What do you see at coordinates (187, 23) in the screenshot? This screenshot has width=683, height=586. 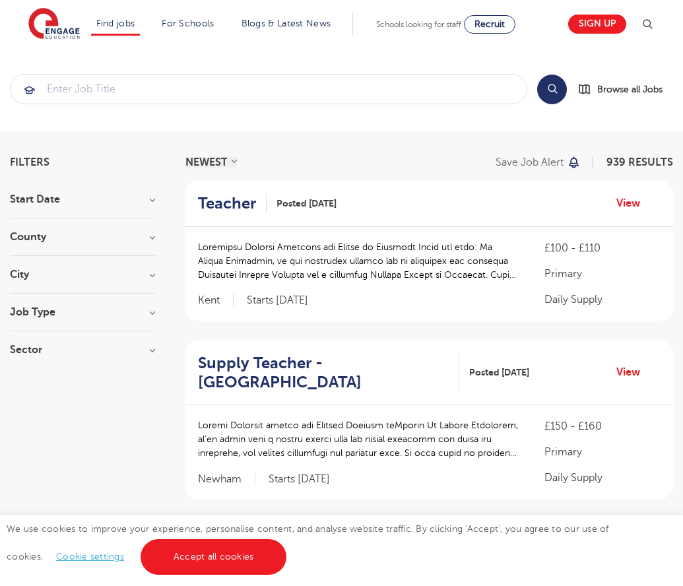 I see `a: For Schools` at bounding box center [187, 23].